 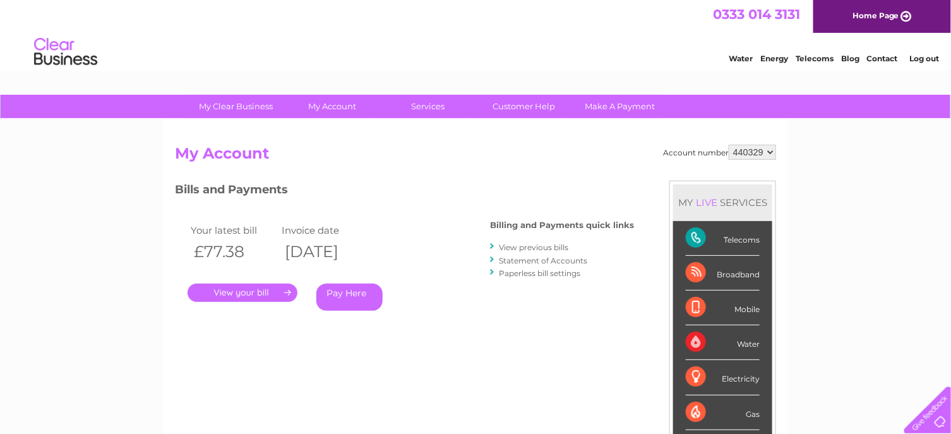 I want to click on a: Telecoms, so click(x=815, y=58).